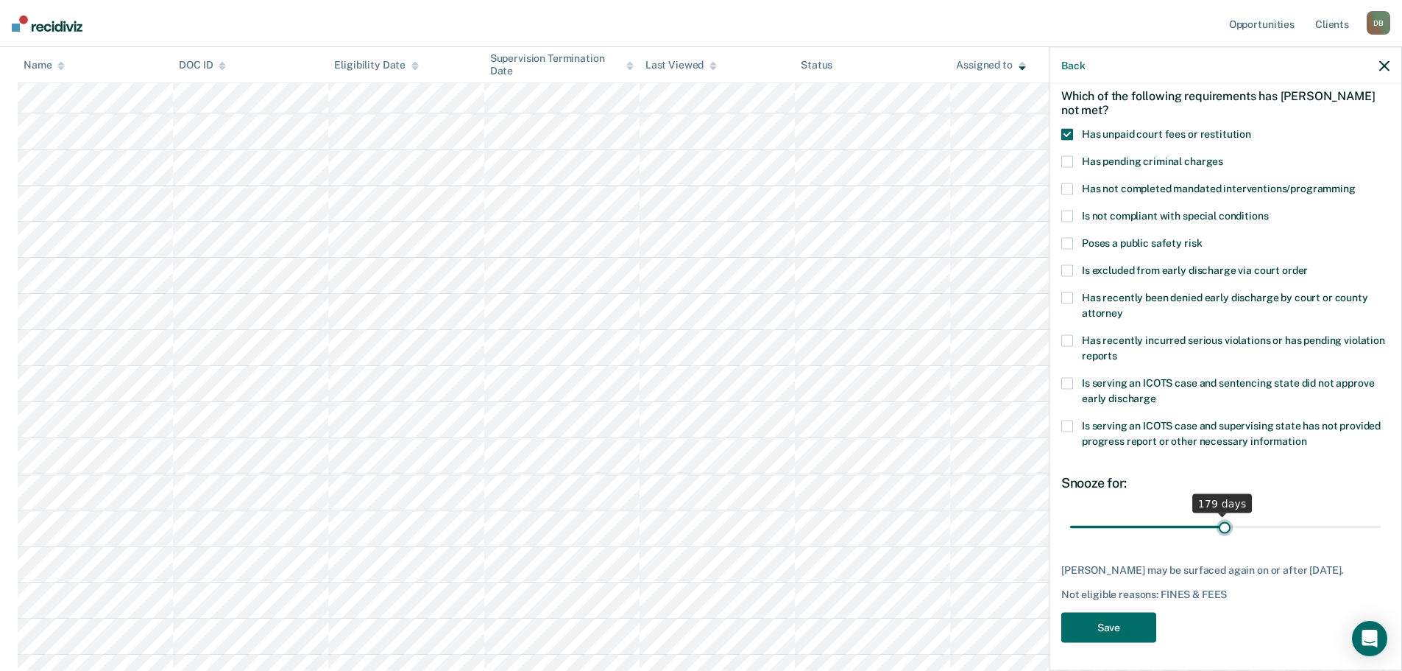 The image size is (1402, 671). What do you see at coordinates (1195, 269) in the screenshot?
I see `span: Is excluded from early discharge via court order` at bounding box center [1195, 269].